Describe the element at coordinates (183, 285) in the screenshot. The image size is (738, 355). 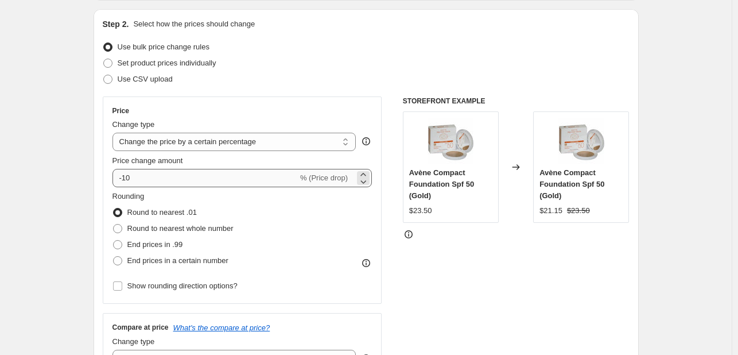
I see `span: Show rounding direction options?` at that location.